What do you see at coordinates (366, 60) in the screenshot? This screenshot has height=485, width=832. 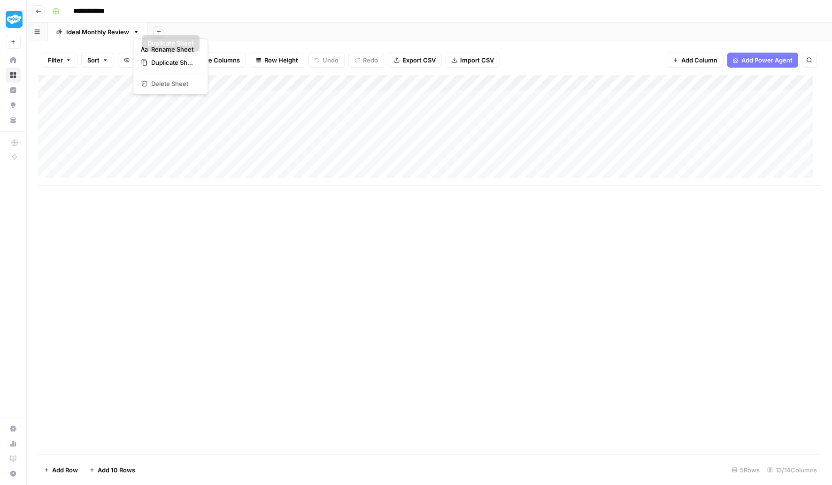 I see `button: Redo` at bounding box center [366, 60].